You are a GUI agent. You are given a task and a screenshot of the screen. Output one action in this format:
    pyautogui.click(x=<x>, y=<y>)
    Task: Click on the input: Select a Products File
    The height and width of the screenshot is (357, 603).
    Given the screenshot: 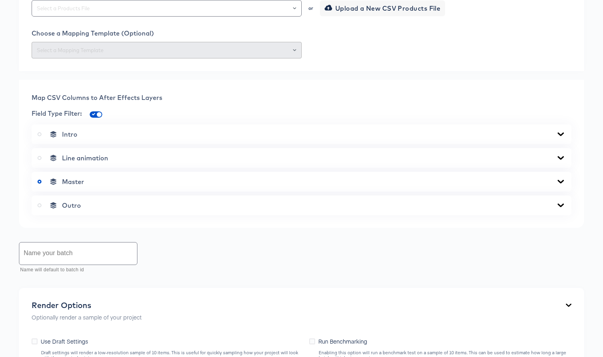 What is the action you would take?
    pyautogui.click(x=167, y=8)
    